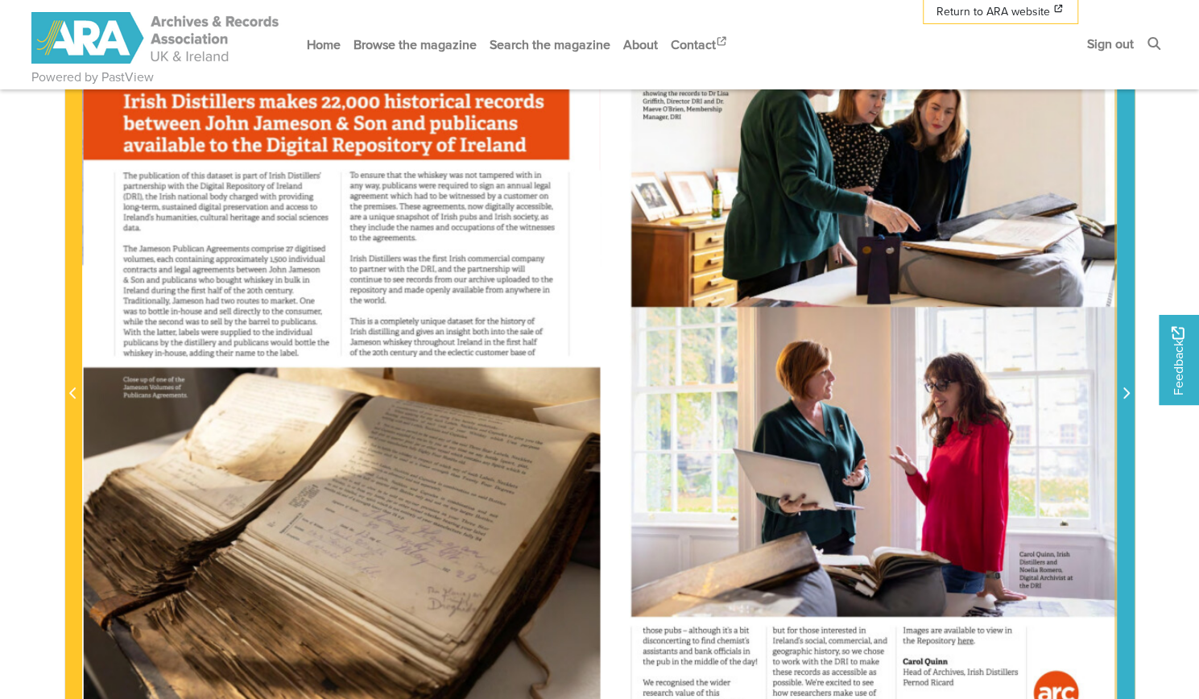  What do you see at coordinates (550, 44) in the screenshot?
I see `a: Search the magazine` at bounding box center [550, 44].